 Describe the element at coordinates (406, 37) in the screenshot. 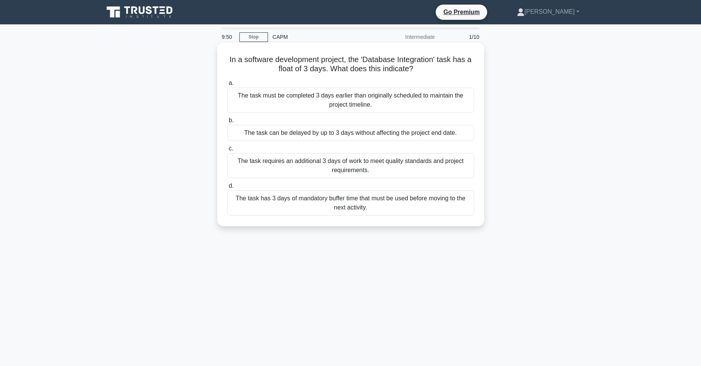

I see `div: Intermediate` at that location.